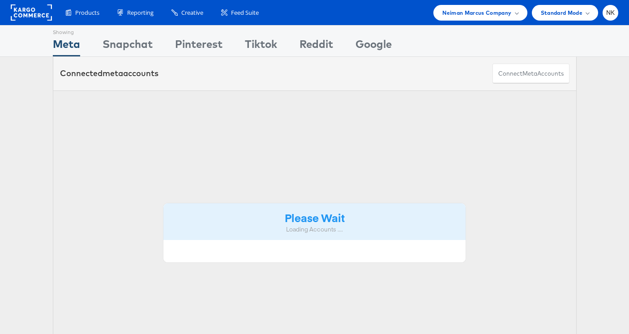  What do you see at coordinates (66, 31) in the screenshot?
I see `div: Showing` at bounding box center [66, 31].